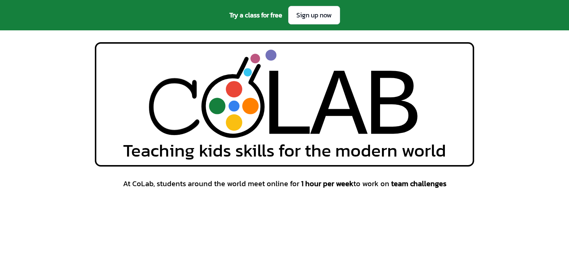  Describe the element at coordinates (285, 184) in the screenshot. I see `span: At CoLab, students around the world meet online for to work on` at that location.